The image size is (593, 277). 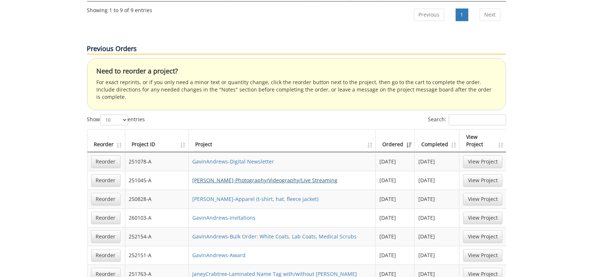 I want to click on a: GavinAndrews-Digital Newsletter, so click(x=233, y=161).